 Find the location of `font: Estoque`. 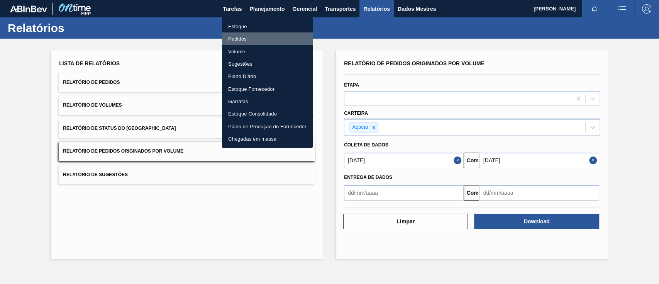

font: Estoque is located at coordinates (237, 26).